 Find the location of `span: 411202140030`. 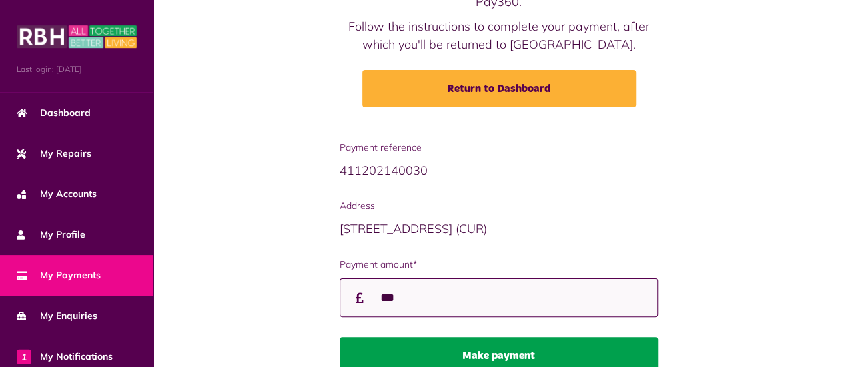

span: 411202140030 is located at coordinates (383, 170).